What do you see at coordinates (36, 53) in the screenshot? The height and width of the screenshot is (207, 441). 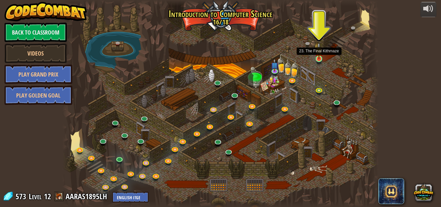 I see `a: Videos` at bounding box center [36, 53].